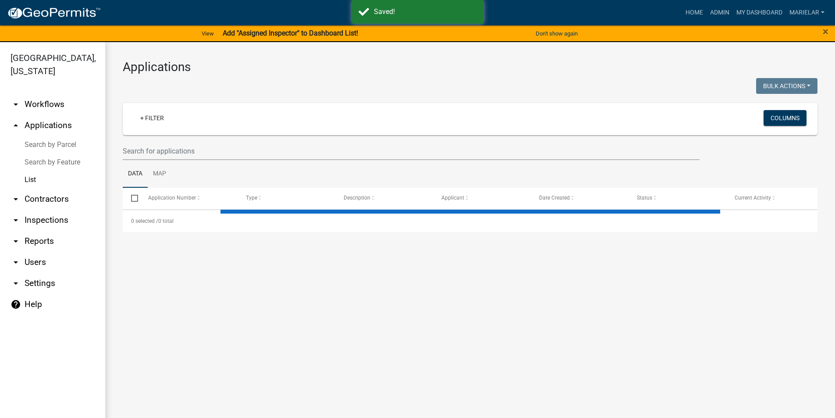  Describe the element at coordinates (825, 32) in the screenshot. I see `button: Close` at that location.